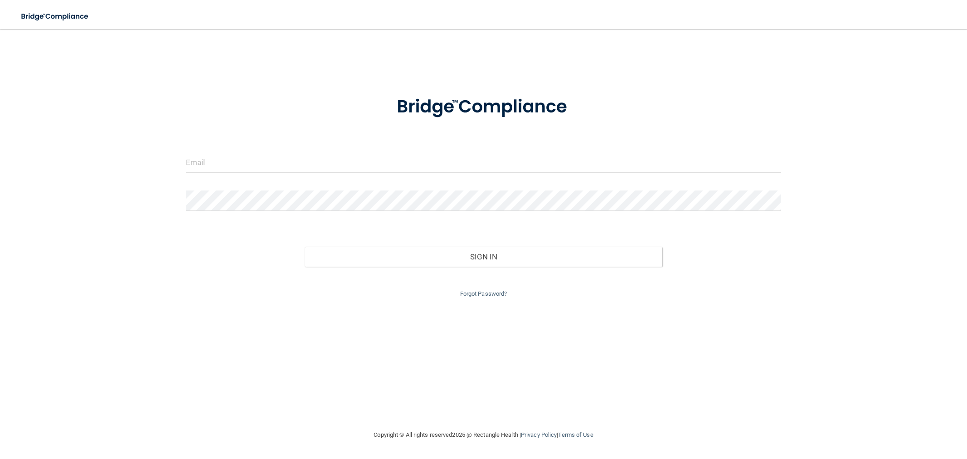 The image size is (967, 459). What do you see at coordinates (484, 257) in the screenshot?
I see `button: Sign In` at bounding box center [484, 257].